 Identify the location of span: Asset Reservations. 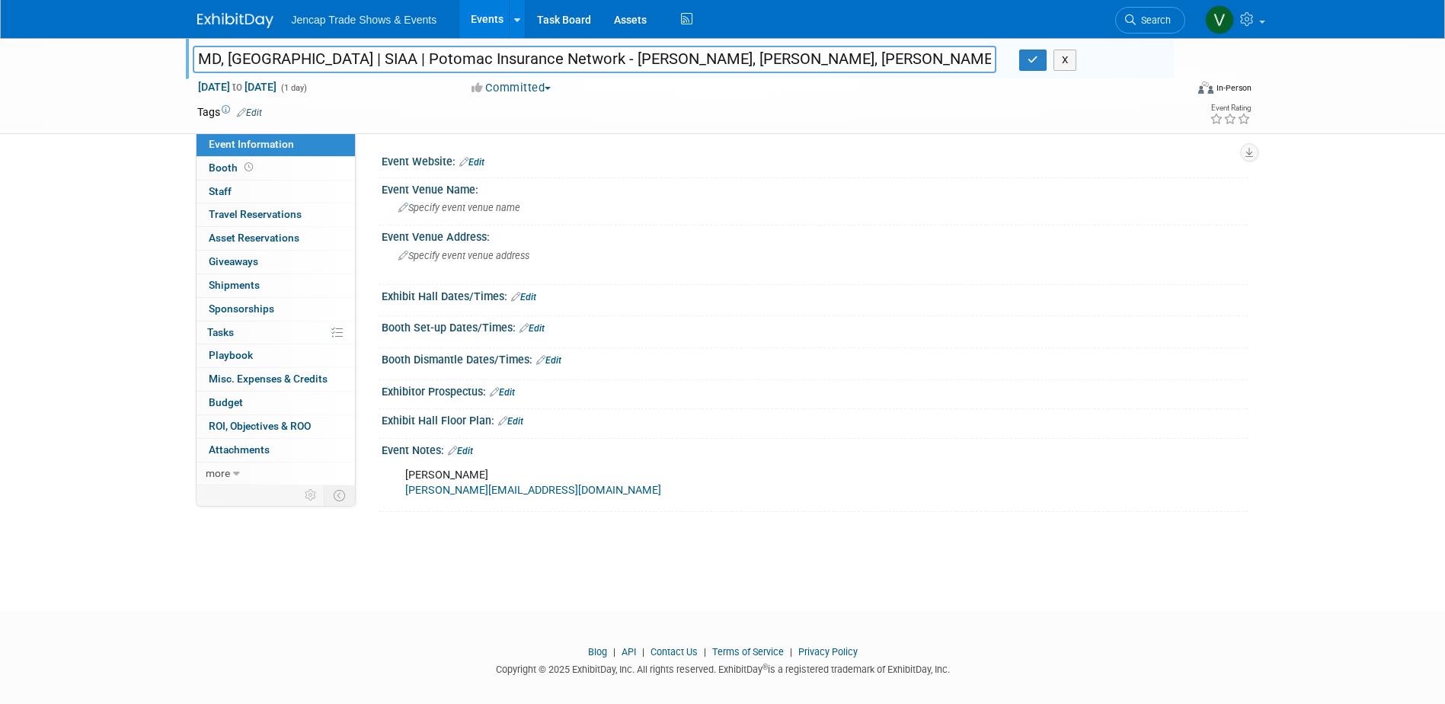
(254, 238).